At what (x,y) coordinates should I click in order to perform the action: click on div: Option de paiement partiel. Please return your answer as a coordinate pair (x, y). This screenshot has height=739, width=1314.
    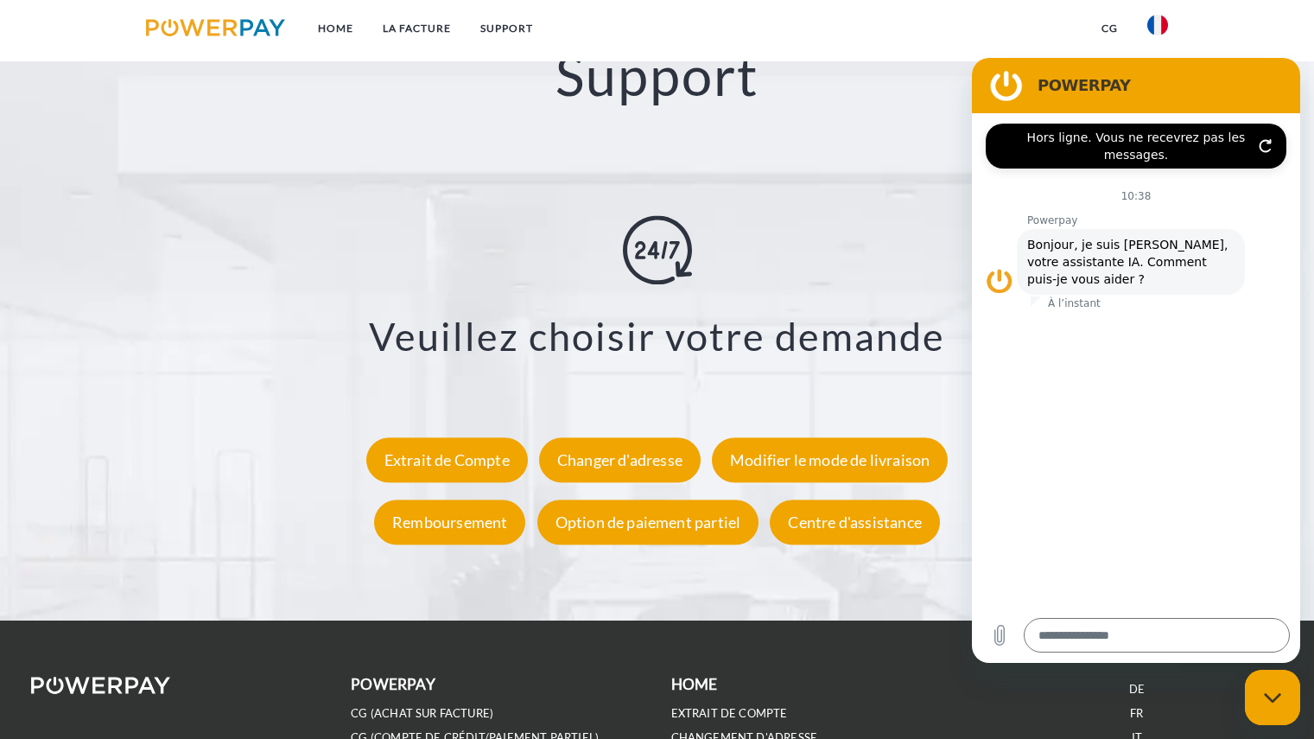
    Looking at the image, I should click on (648, 523).